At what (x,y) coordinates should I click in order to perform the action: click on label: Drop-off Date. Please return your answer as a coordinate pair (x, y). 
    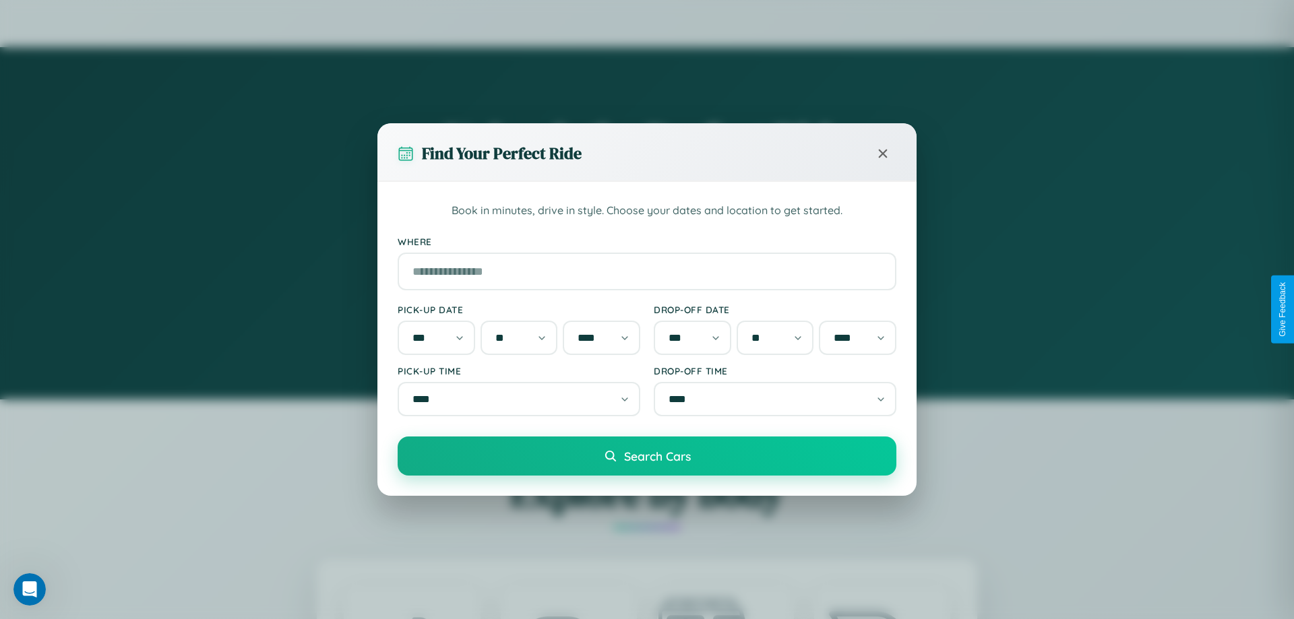
    Looking at the image, I should click on (775, 309).